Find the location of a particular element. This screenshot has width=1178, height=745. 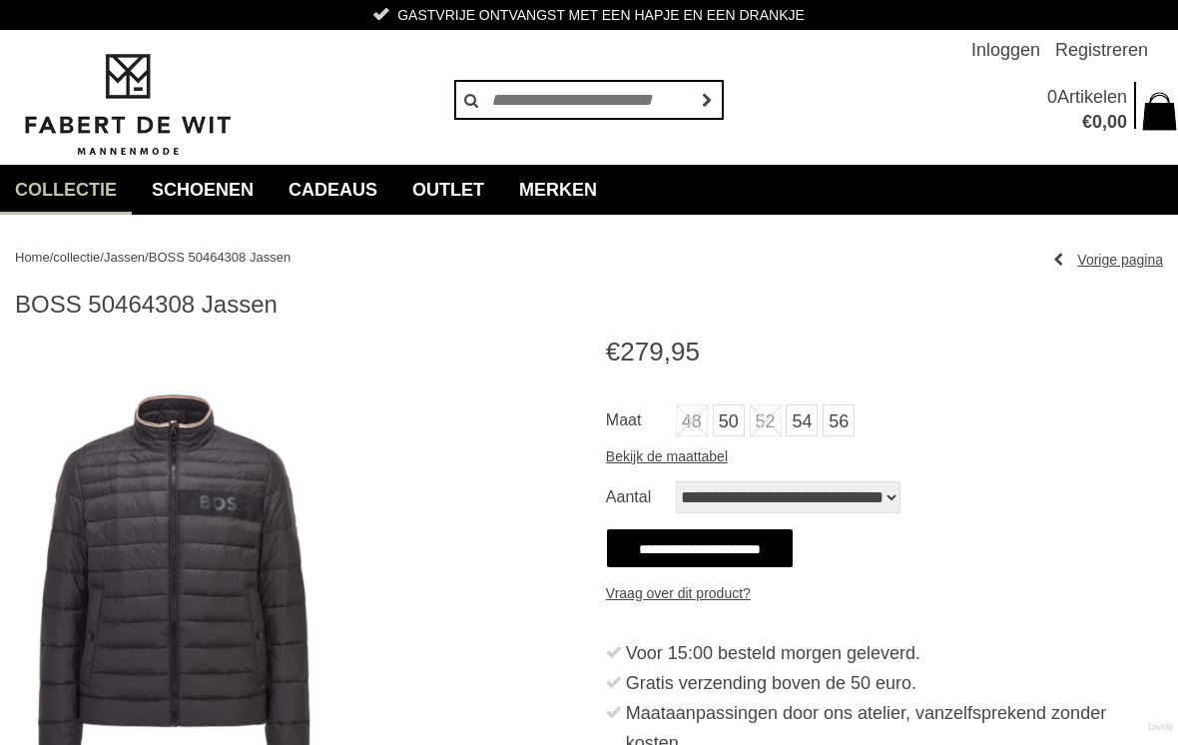

a: Vorige pagina is located at coordinates (1108, 260).